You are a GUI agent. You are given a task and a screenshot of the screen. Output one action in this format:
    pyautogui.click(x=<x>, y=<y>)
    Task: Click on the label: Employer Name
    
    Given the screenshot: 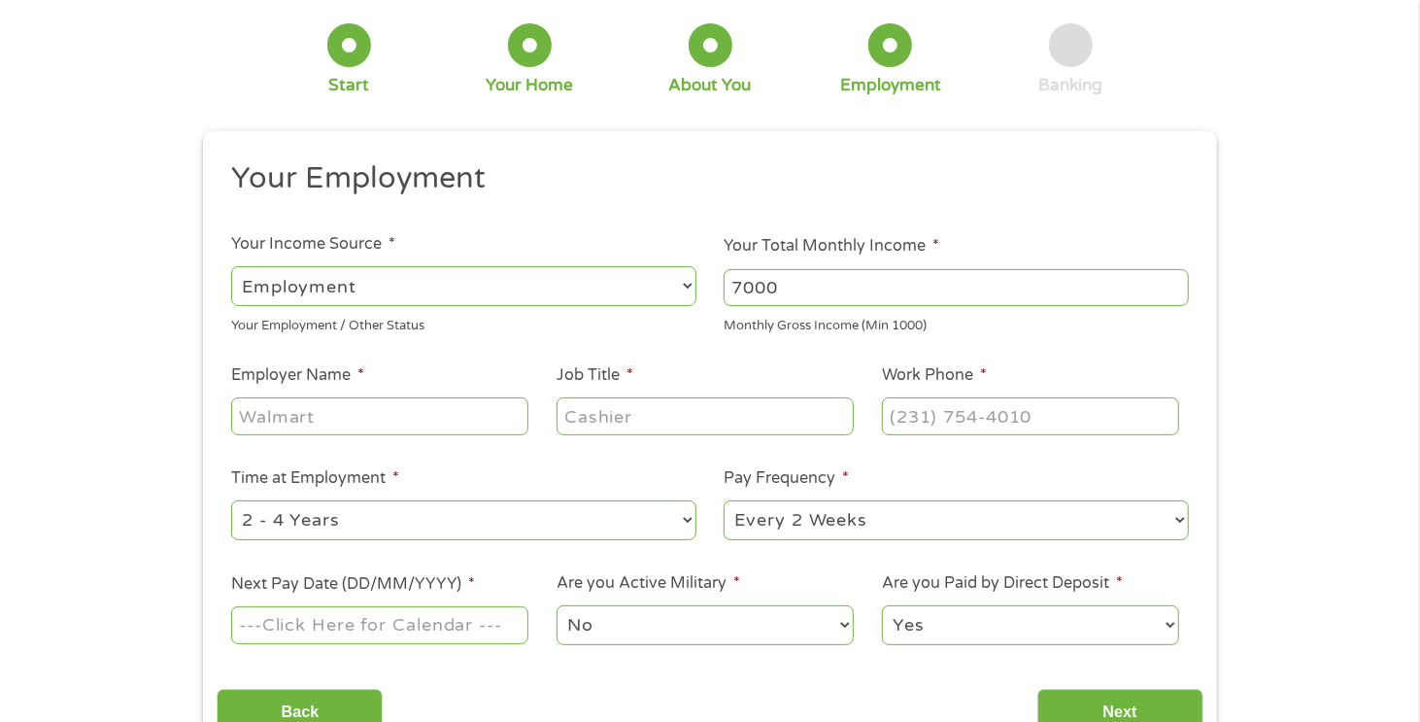 What is the action you would take?
    pyautogui.click(x=297, y=375)
    